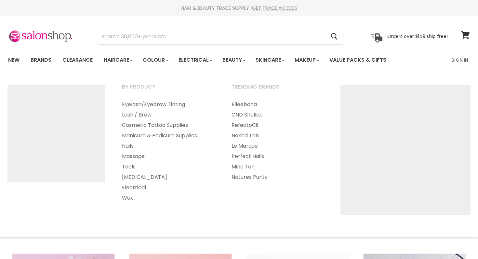 Image resolution: width=478 pixels, height=259 pixels. Describe the element at coordinates (168, 105) in the screenshot. I see `a: Eyelash/Eyebrow Tinting` at that location.